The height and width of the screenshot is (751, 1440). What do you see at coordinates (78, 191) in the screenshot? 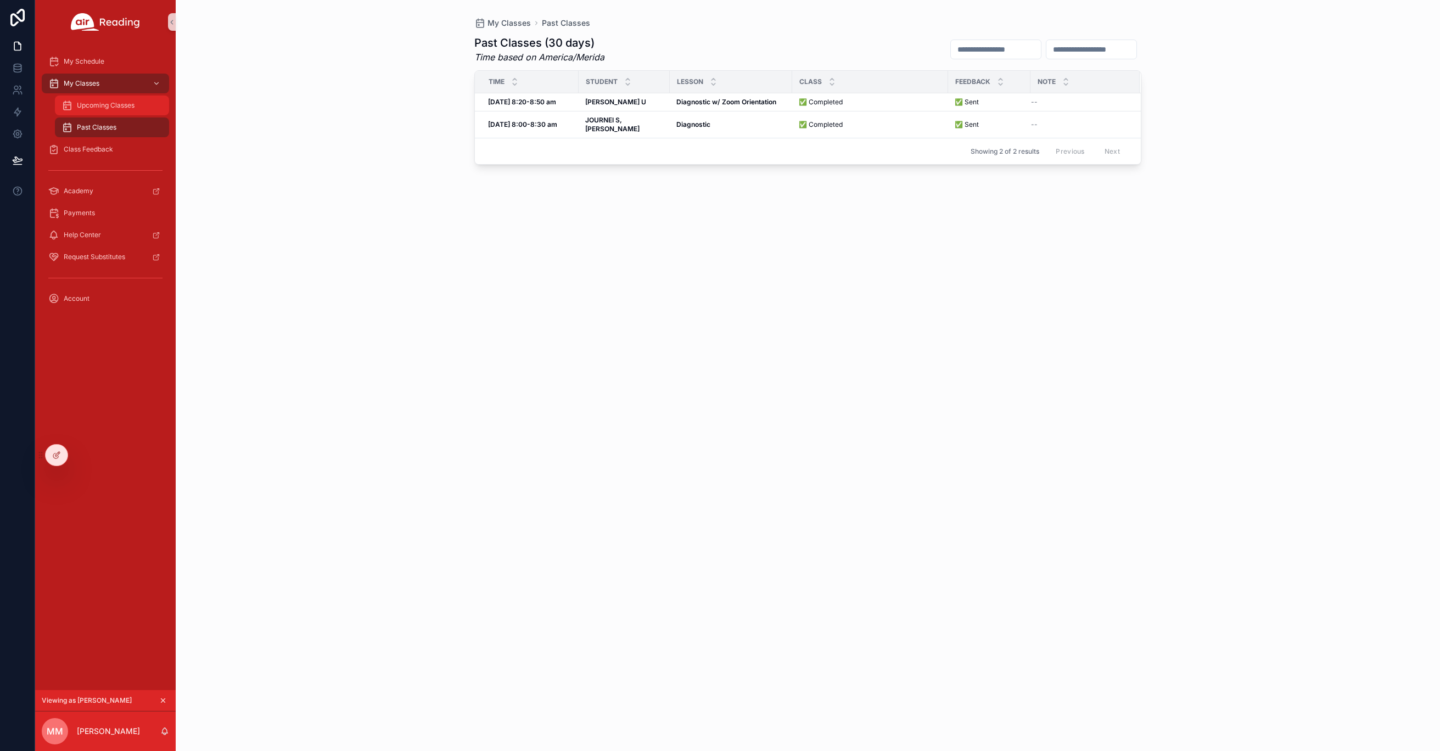
I see `span: Academy` at bounding box center [78, 191].